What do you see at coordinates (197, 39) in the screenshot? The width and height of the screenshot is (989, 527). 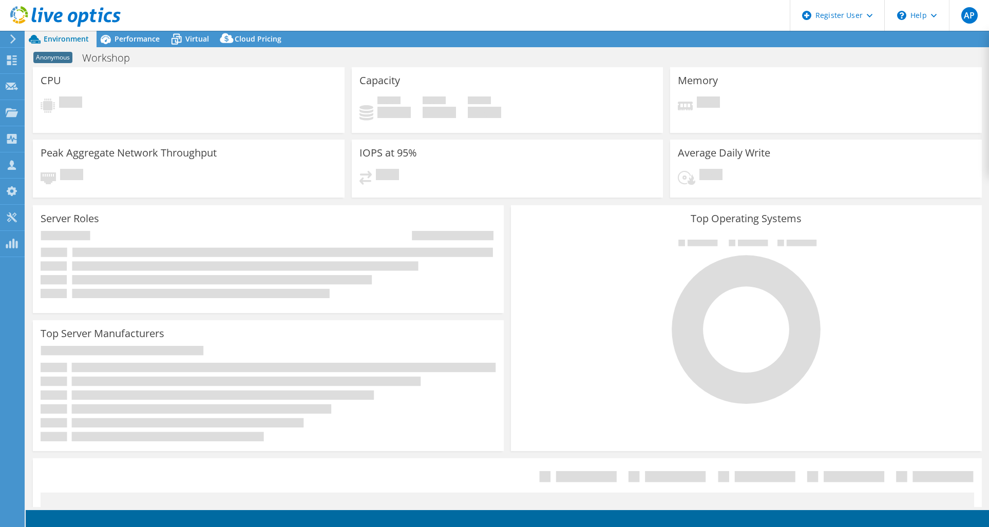 I see `span: Virtual` at bounding box center [197, 39].